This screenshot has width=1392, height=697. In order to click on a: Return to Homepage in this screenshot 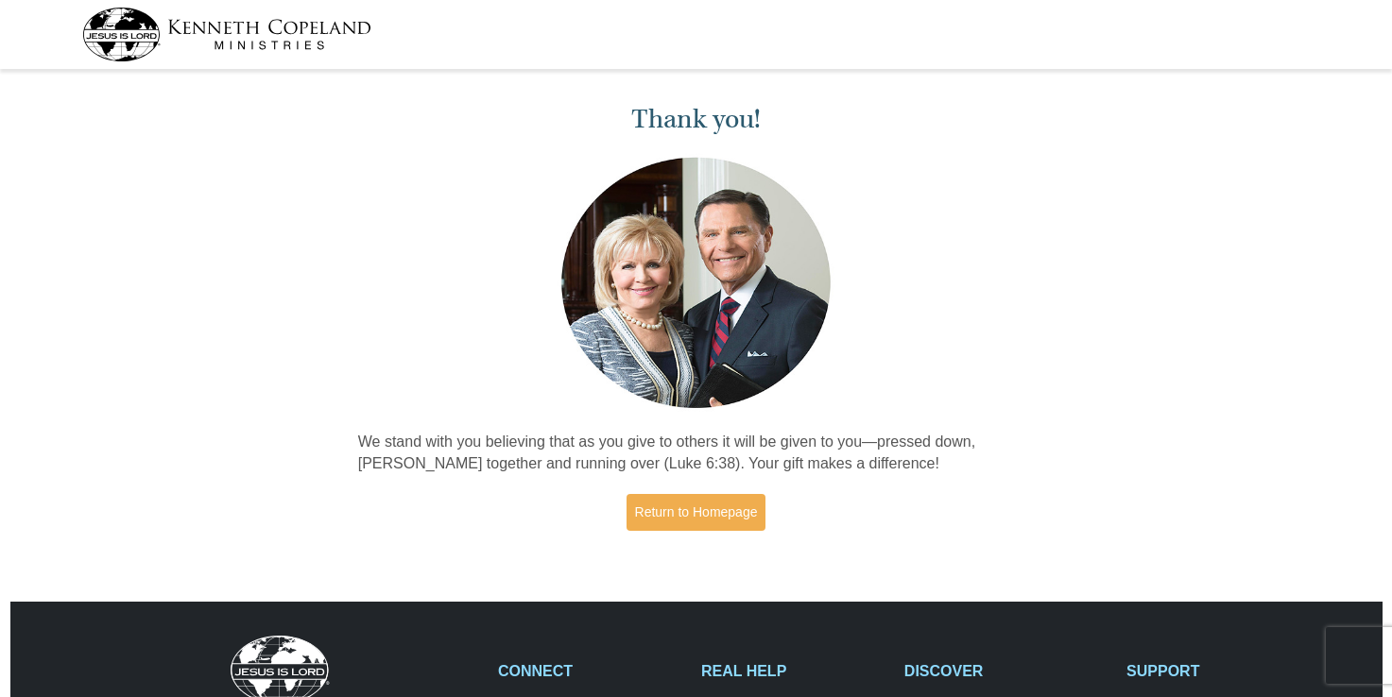, I will do `click(696, 512)`.